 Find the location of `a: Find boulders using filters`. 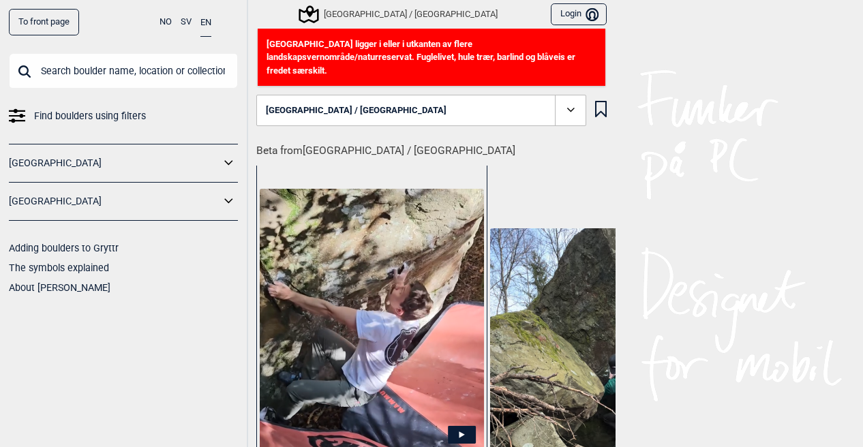

a: Find boulders using filters is located at coordinates (123, 116).